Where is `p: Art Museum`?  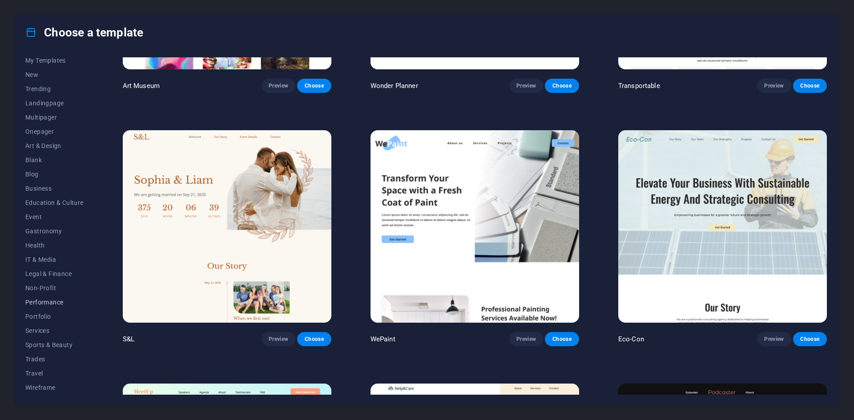 p: Art Museum is located at coordinates (141, 86).